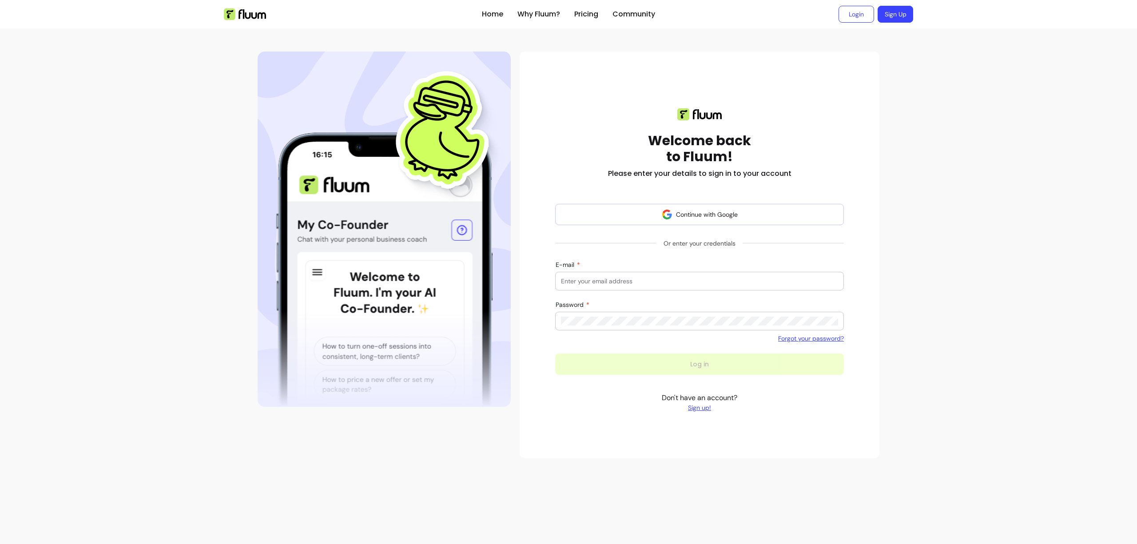 The width and height of the screenshot is (1137, 544). I want to click on img: avatar, so click(667, 214).